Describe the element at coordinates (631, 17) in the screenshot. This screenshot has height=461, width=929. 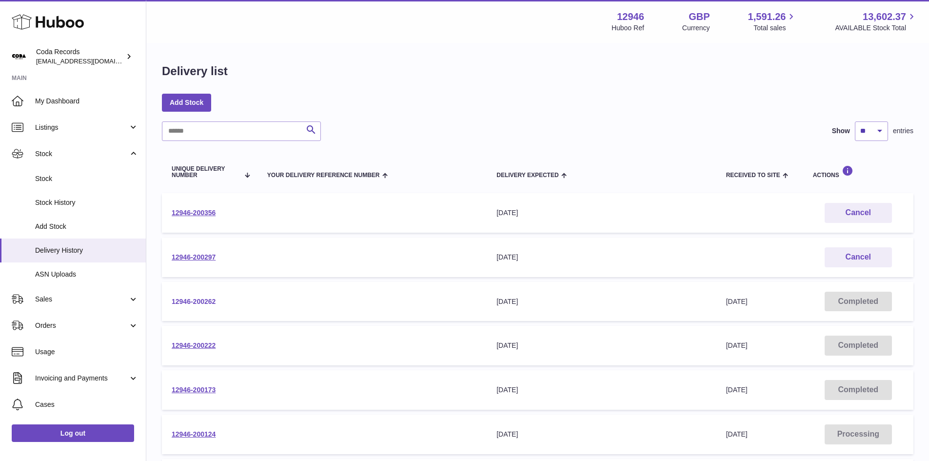
I see `strong: 12946` at that location.